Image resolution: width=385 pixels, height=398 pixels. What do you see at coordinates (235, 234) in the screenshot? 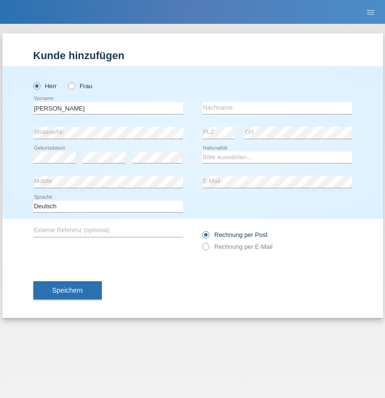
I see `label: Rechnung per Post` at bounding box center [235, 234].